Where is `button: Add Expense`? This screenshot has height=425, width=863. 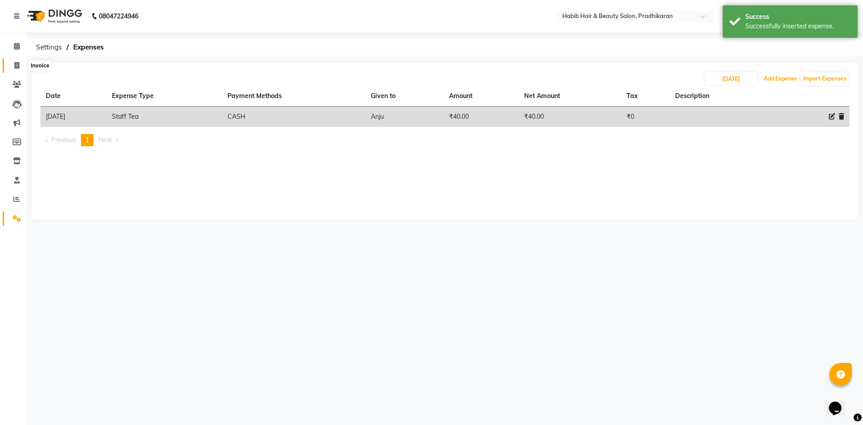
button: Add Expense is located at coordinates (780, 79).